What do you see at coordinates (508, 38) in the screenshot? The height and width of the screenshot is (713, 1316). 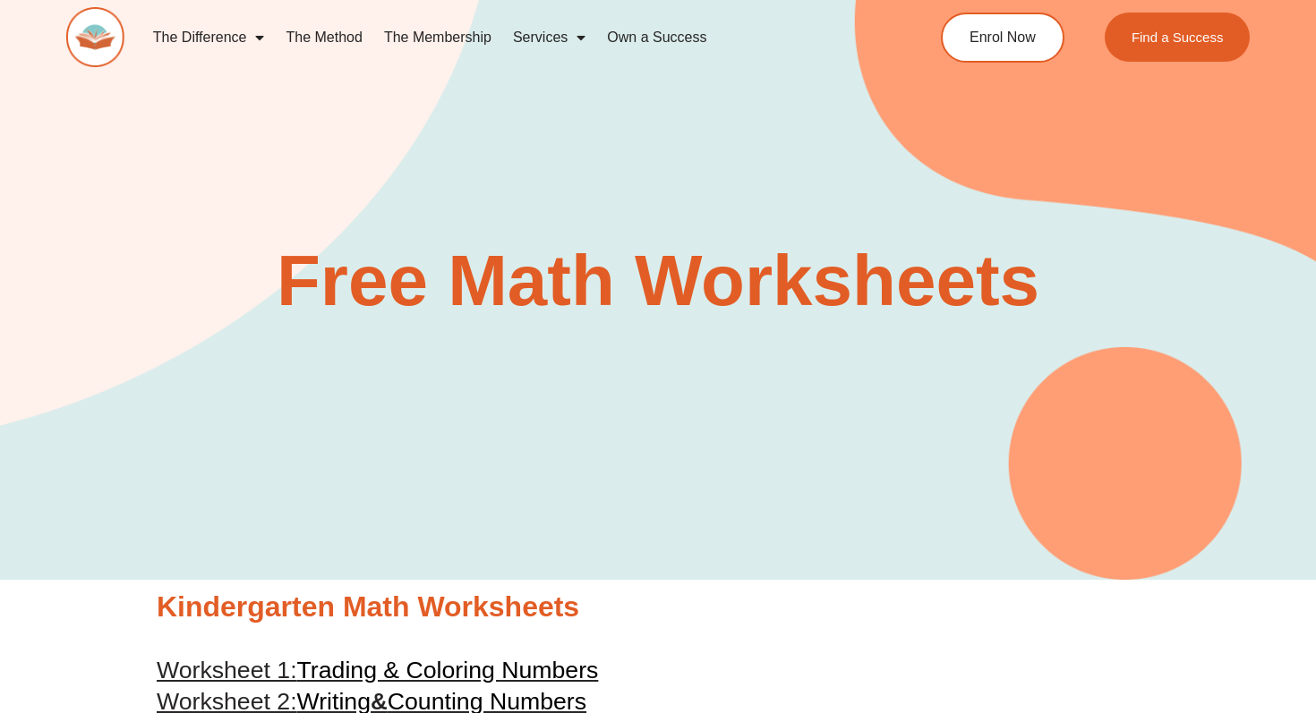 I see `nav: Menu` at bounding box center [508, 38].